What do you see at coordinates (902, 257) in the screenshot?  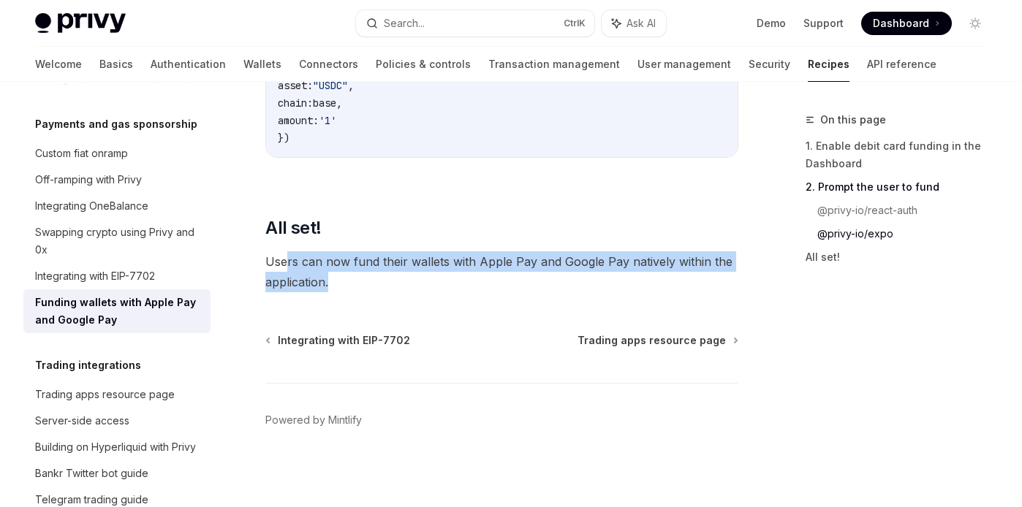 I see `a: All set!` at bounding box center [902, 257].